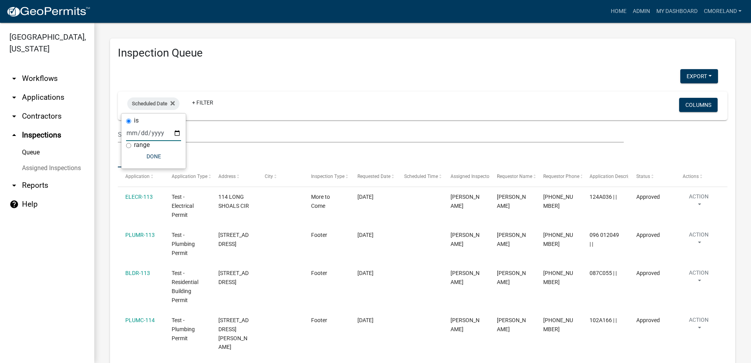 This screenshot has width=751, height=363. I want to click on a: + Filter, so click(203, 102).